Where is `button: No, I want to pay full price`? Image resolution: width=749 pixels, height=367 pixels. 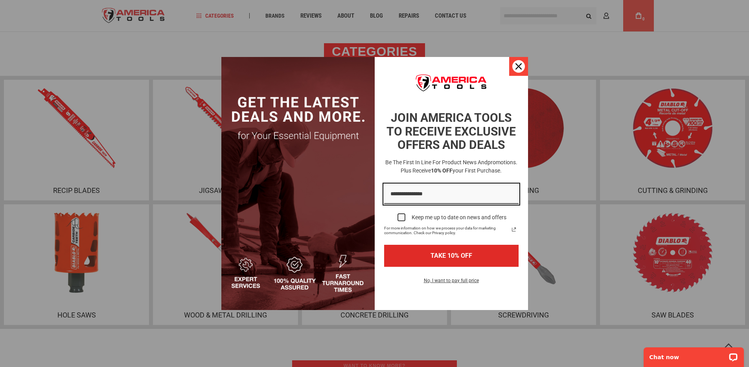
button: No, I want to pay full price is located at coordinates (452, 283).